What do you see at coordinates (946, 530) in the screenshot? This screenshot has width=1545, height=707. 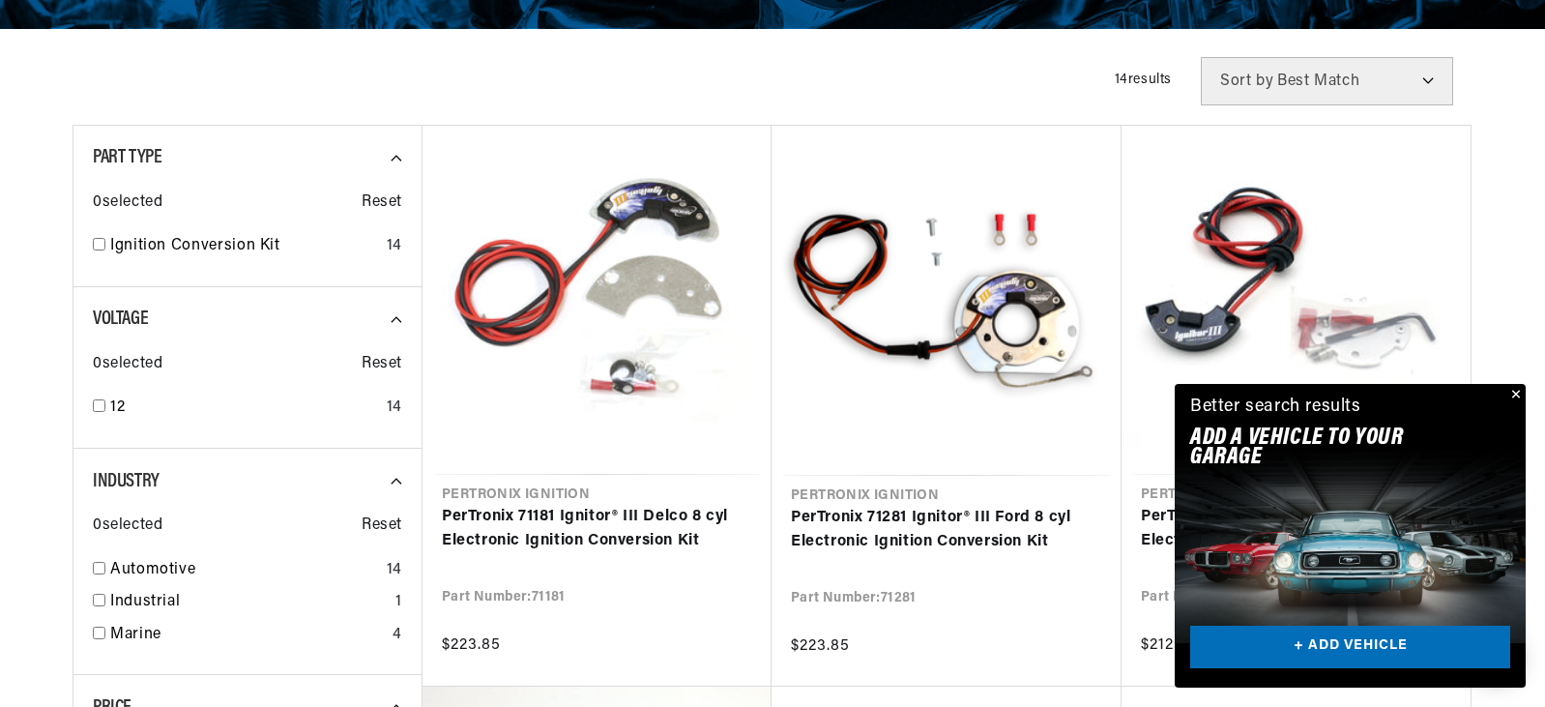 I see `a: PerTronix 71281 Ignitor® III Ford 8 cyl Electronic Ignition Conversion Kit` at bounding box center [946, 530].